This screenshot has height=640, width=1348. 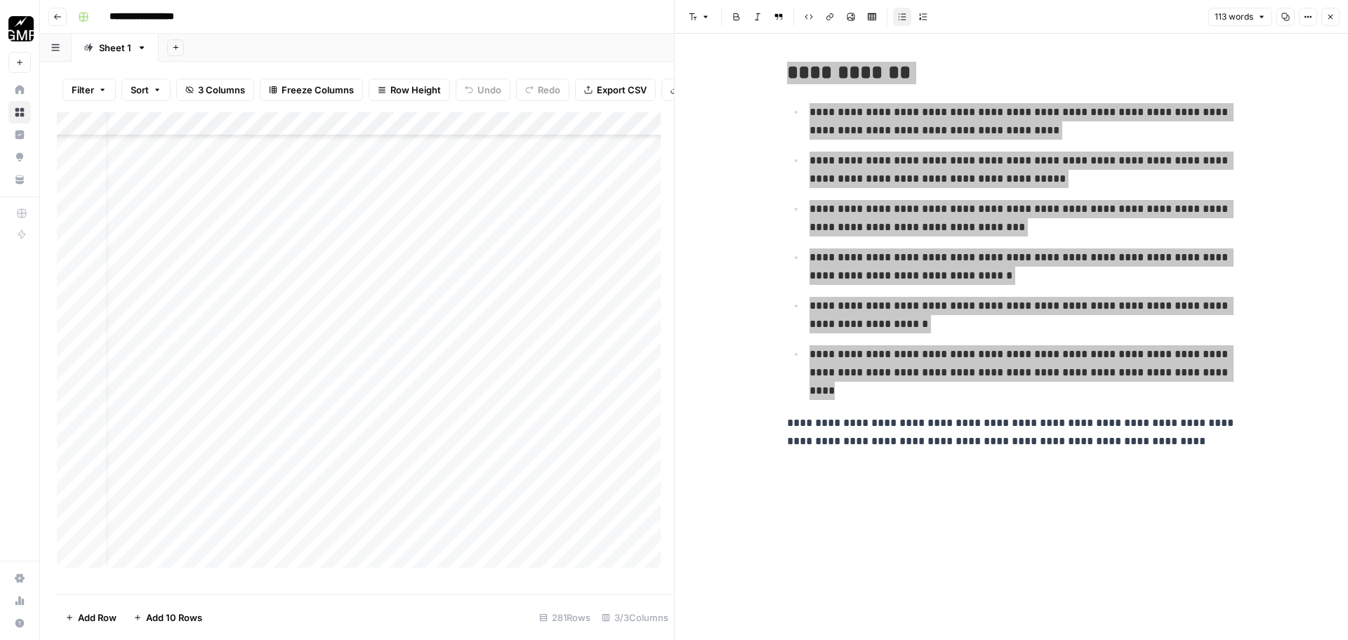 I want to click on span: Undo, so click(x=489, y=90).